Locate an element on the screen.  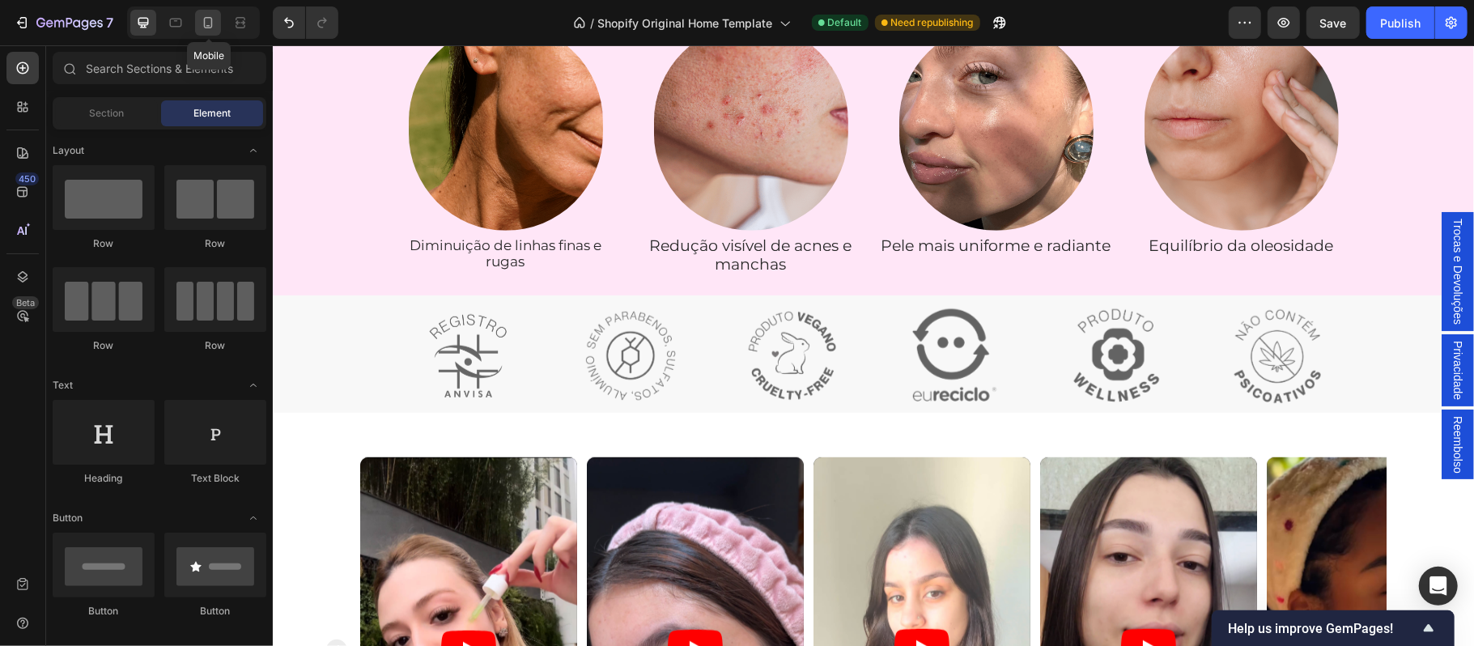
img: gempages_585818588426797771-1b61cdc9-dfb6-4905-944c-fe44c6709407.png is located at coordinates (1005, 311).